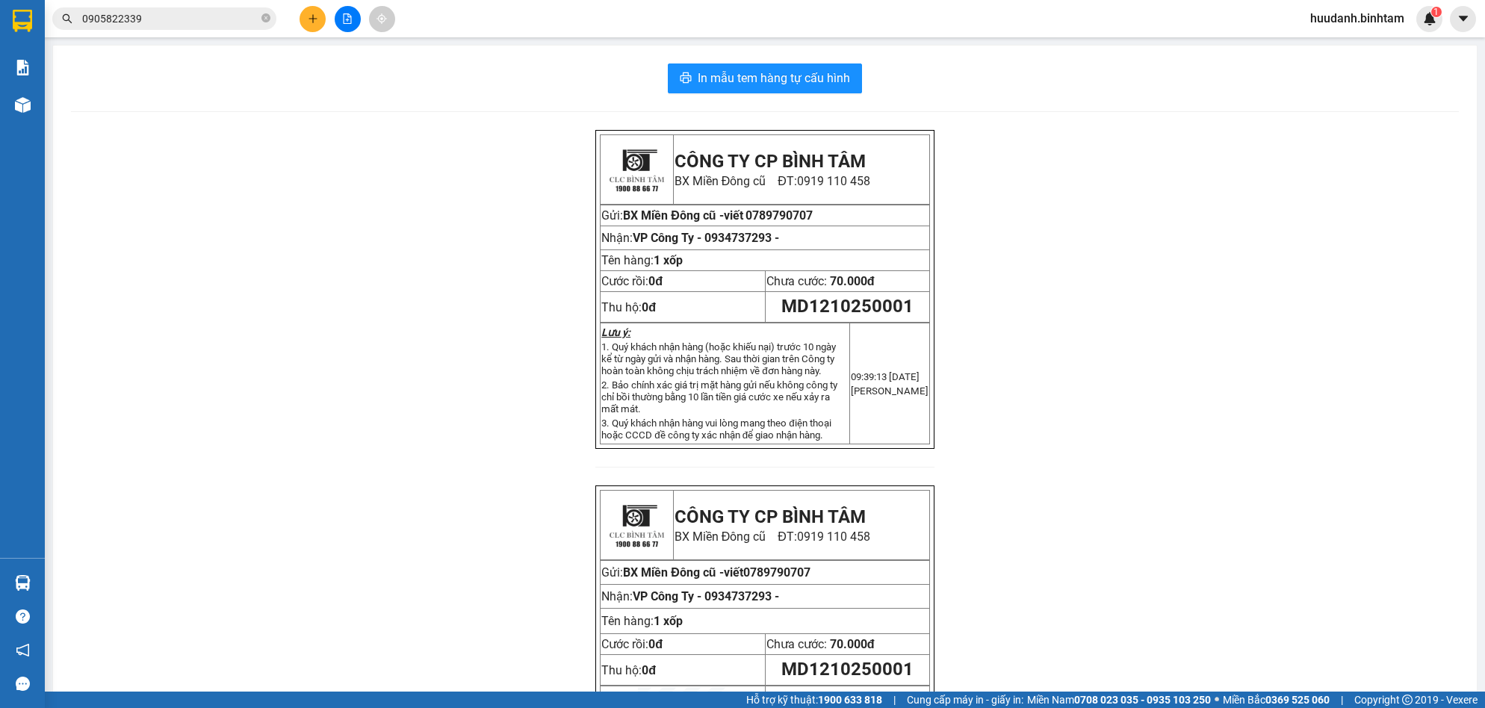 This screenshot has width=1485, height=708. I want to click on strong: 0369 525 060, so click(1297, 700).